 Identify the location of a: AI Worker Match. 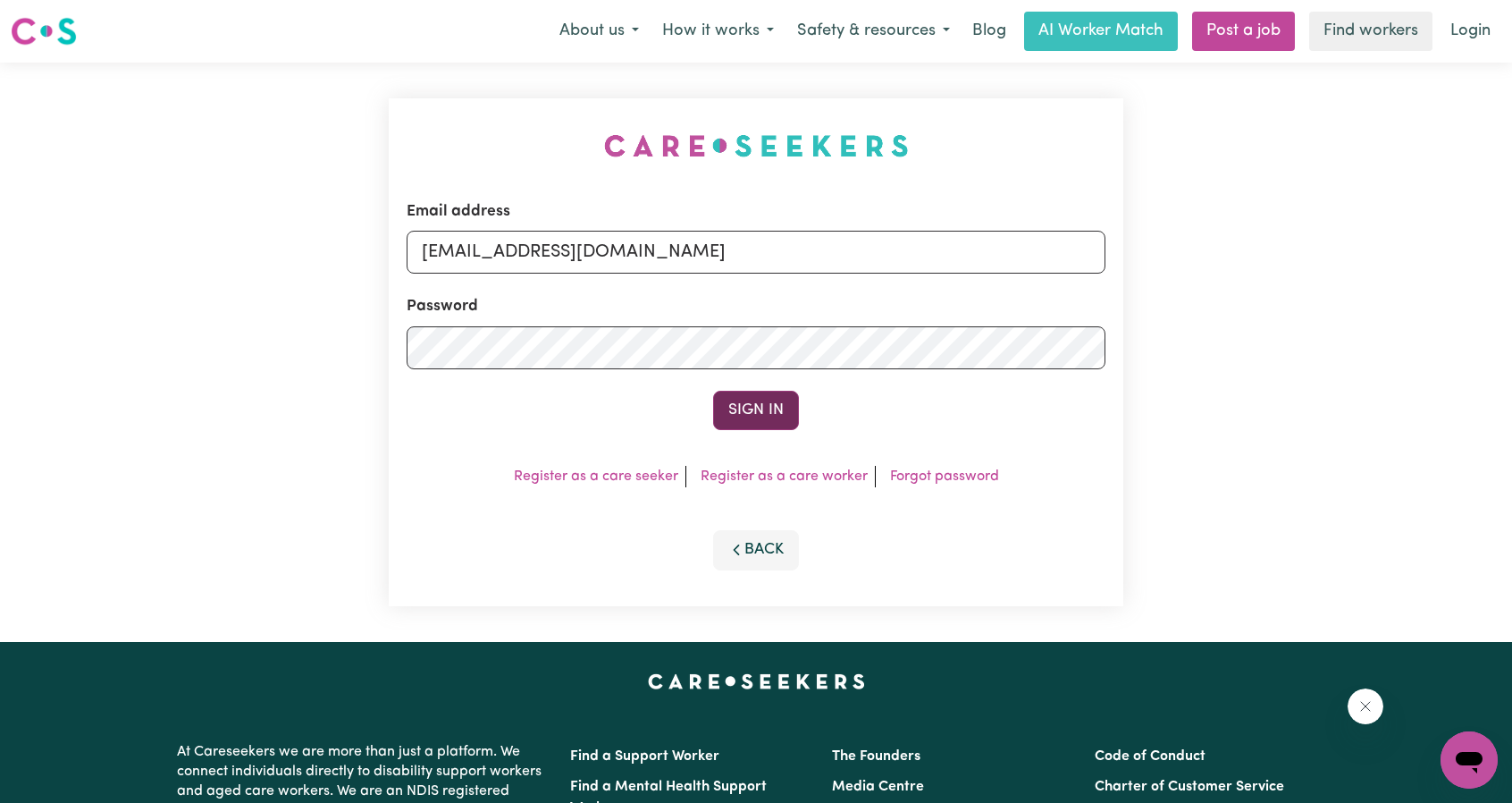
(1101, 31).